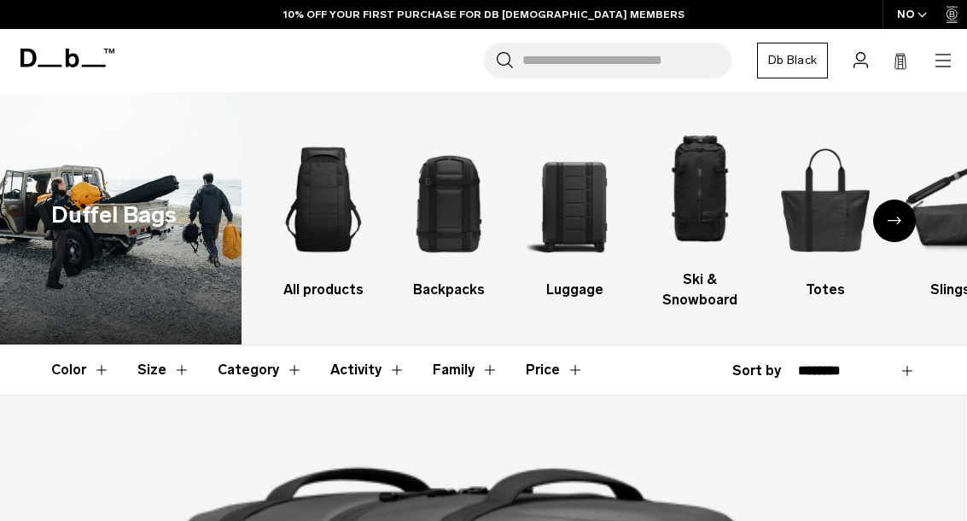 Image resolution: width=967 pixels, height=521 pixels. I want to click on h3: All products, so click(323, 290).